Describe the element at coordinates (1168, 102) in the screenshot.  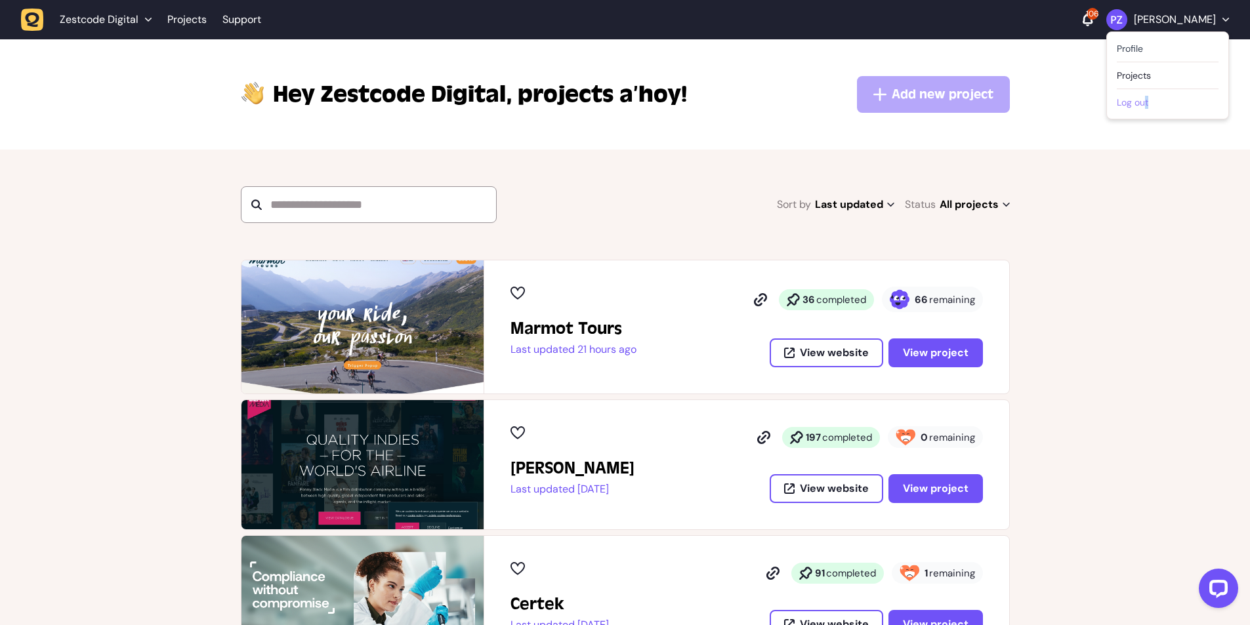
I see `button: Log out` at that location.